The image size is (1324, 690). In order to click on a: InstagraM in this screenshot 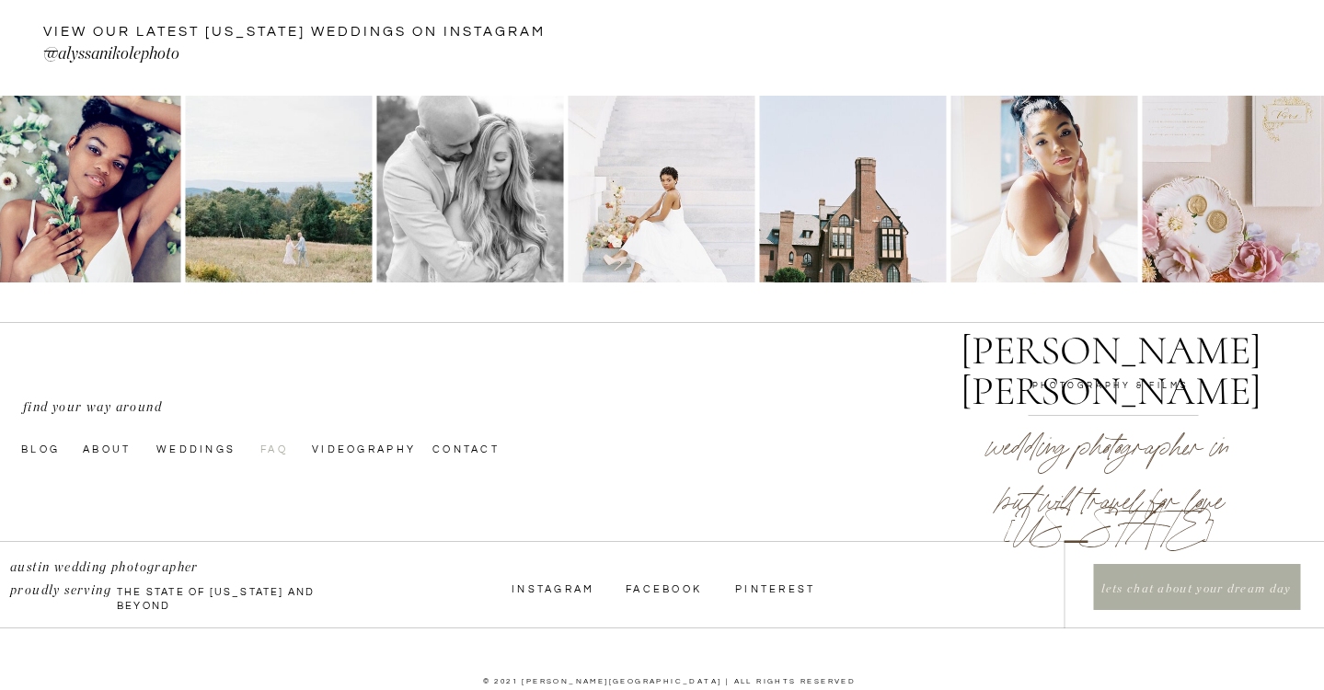, I will do `click(553, 588)`.